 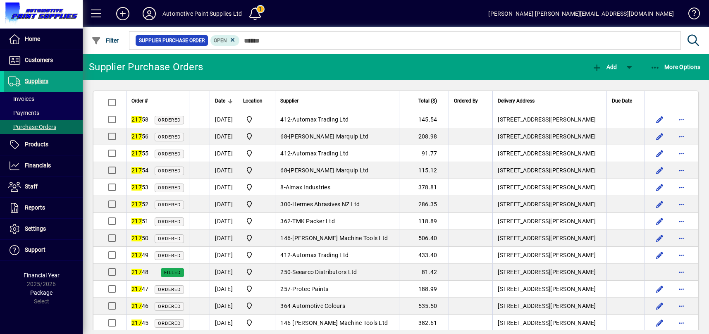 What do you see at coordinates (140, 170) in the screenshot?
I see `span: 54` at bounding box center [140, 170].